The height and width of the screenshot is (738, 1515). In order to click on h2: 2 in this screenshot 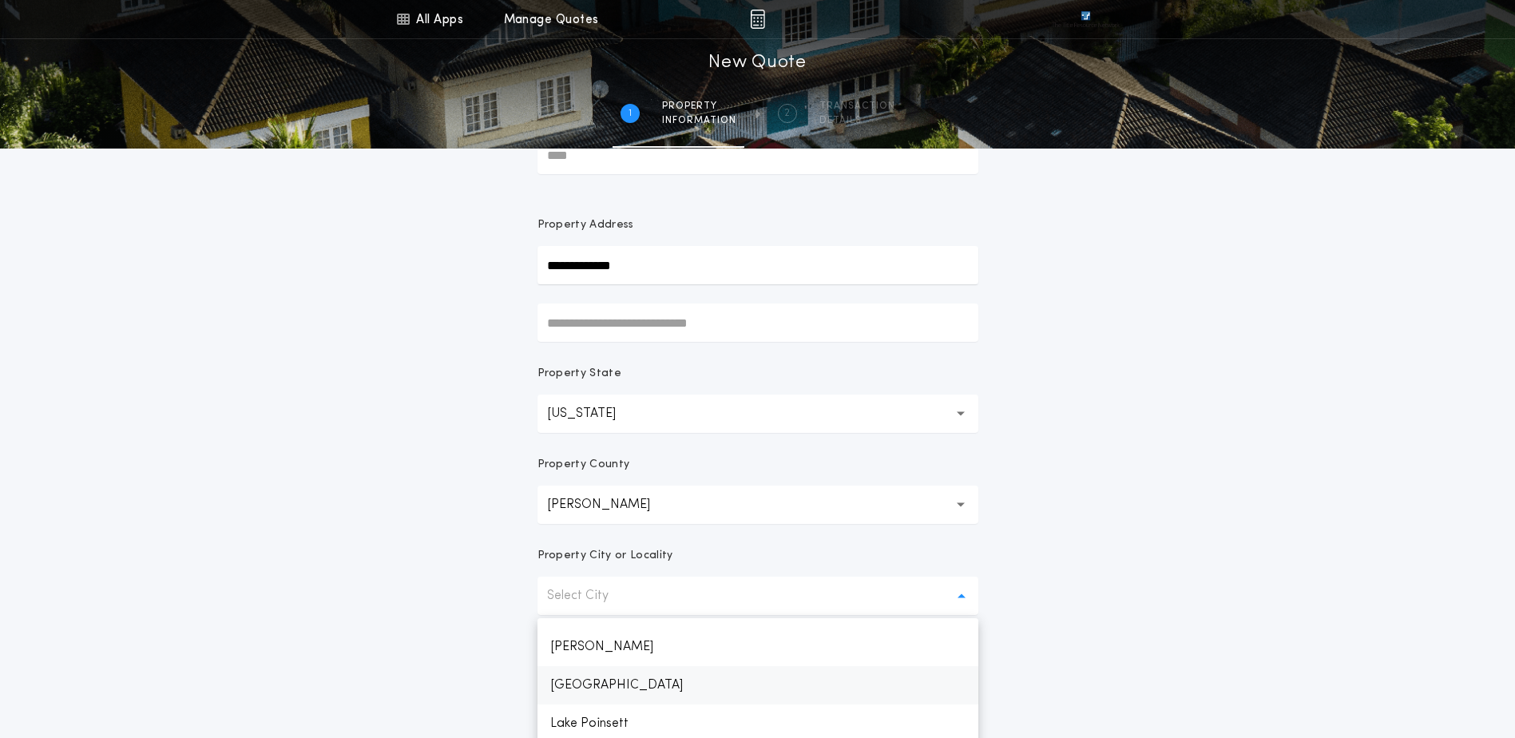, I will do `click(787, 113)`.